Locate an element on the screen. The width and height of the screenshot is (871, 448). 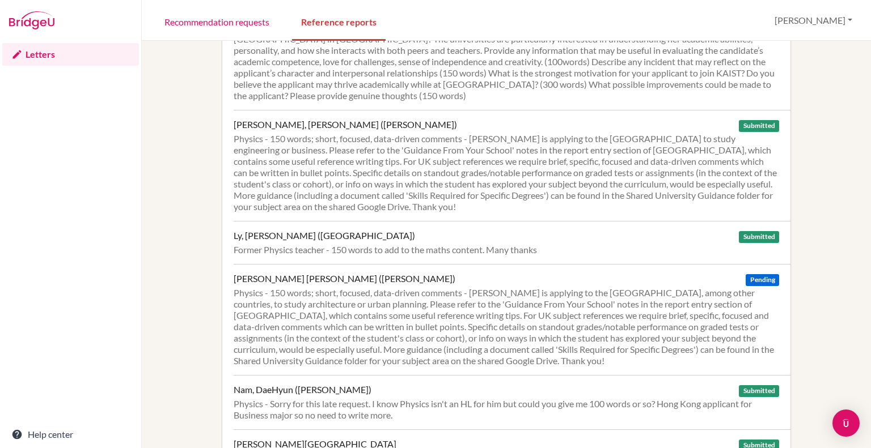
img: Bridge-U is located at coordinates (32, 20).